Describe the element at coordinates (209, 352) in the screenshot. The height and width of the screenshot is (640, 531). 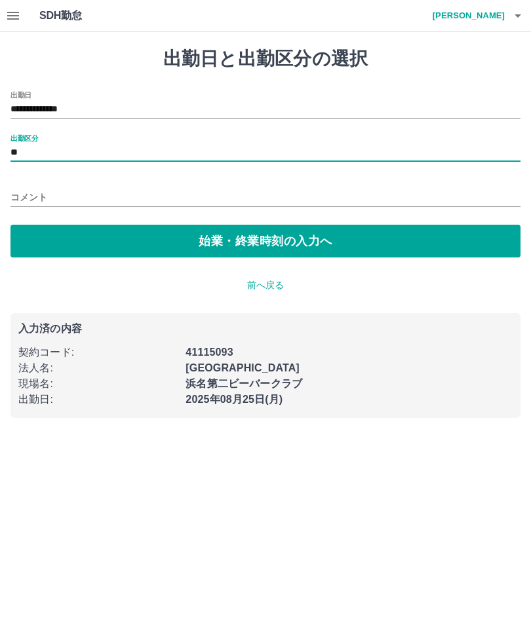
I see `b: 41115093` at that location.